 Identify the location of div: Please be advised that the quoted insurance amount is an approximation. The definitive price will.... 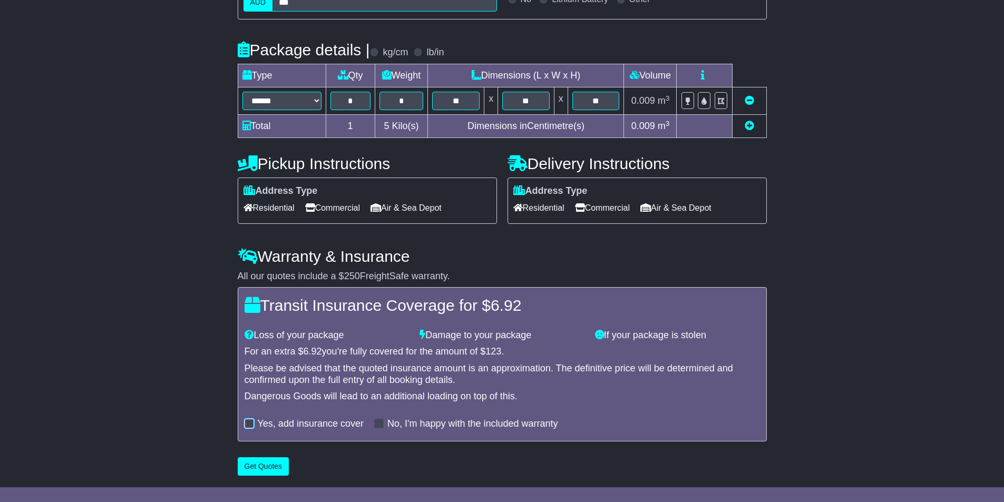
(502, 374).